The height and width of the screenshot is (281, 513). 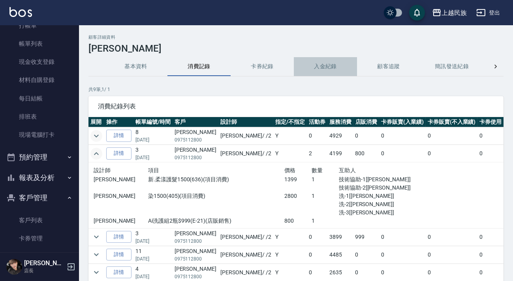 I want to click on a: 現場電腦打卡, so click(x=39, y=135).